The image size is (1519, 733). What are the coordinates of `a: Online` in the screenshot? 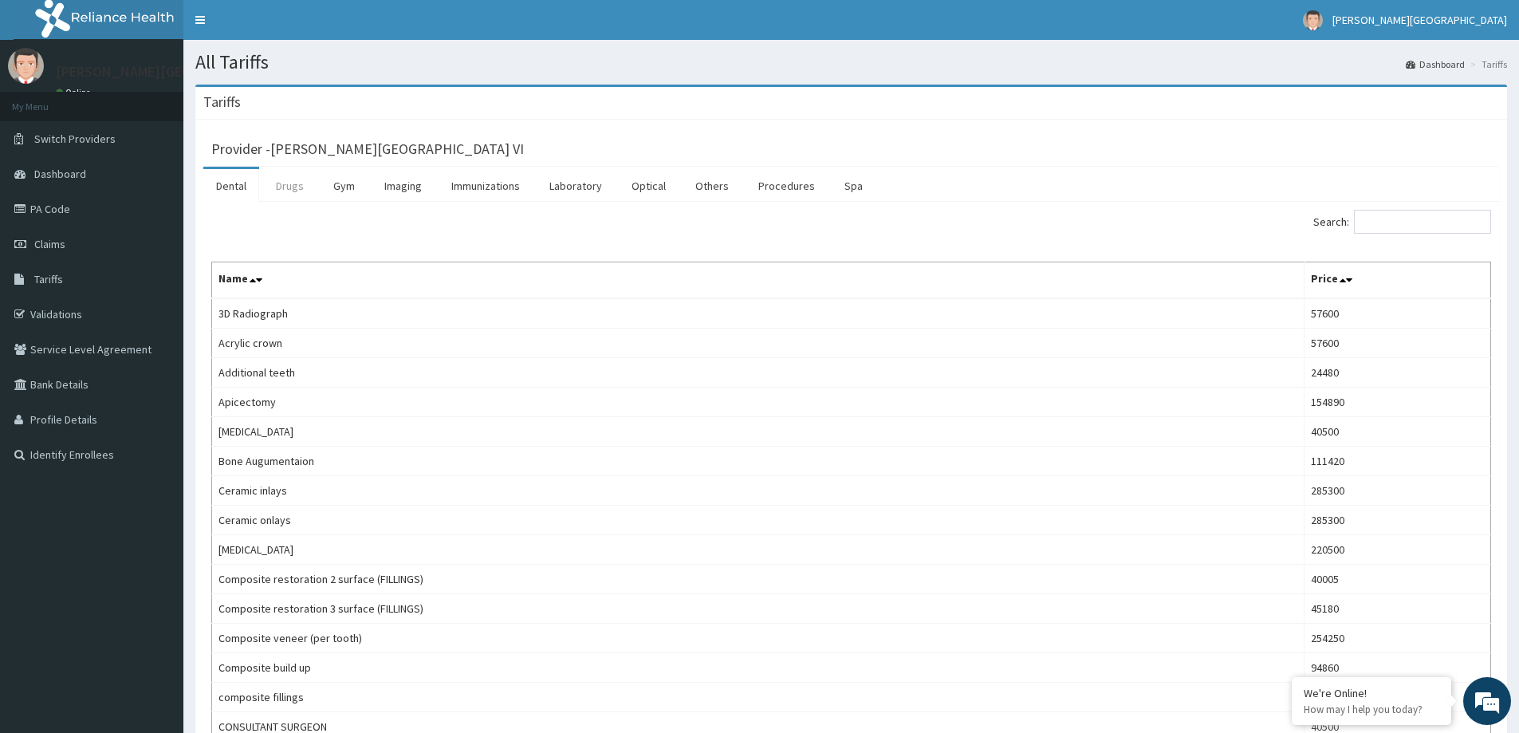 It's located at (75, 93).